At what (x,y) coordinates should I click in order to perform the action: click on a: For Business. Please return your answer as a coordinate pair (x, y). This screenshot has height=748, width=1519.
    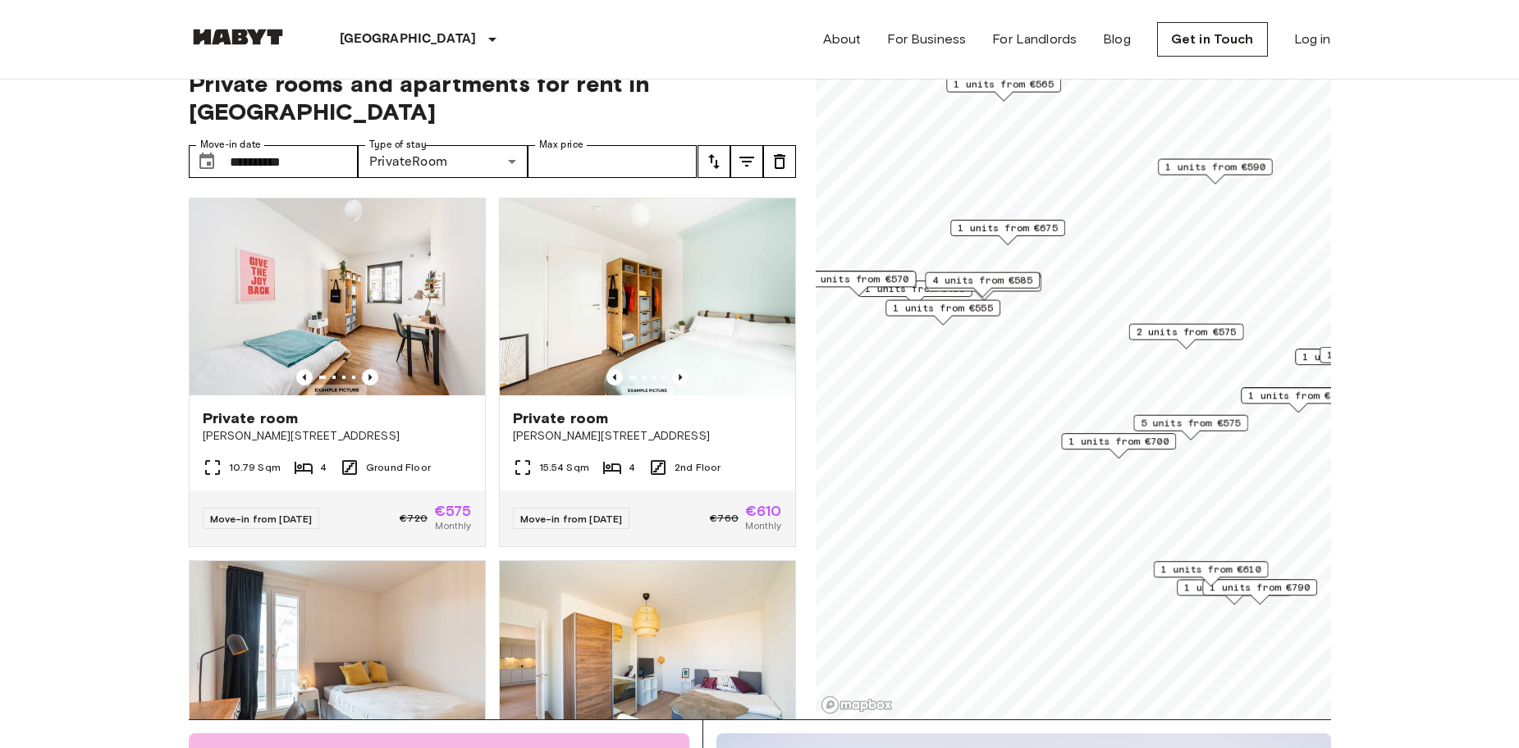
    Looking at the image, I should click on (927, 39).